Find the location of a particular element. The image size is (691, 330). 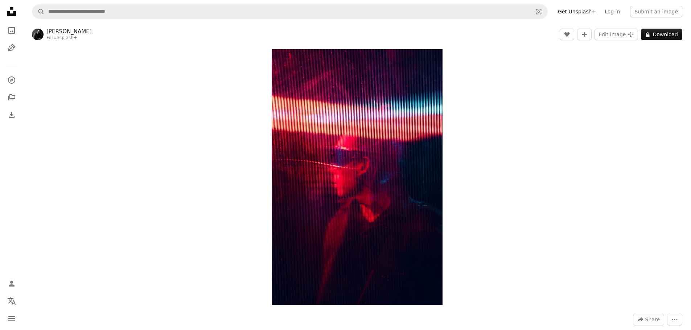

a: Unsplash+ is located at coordinates (65, 38).